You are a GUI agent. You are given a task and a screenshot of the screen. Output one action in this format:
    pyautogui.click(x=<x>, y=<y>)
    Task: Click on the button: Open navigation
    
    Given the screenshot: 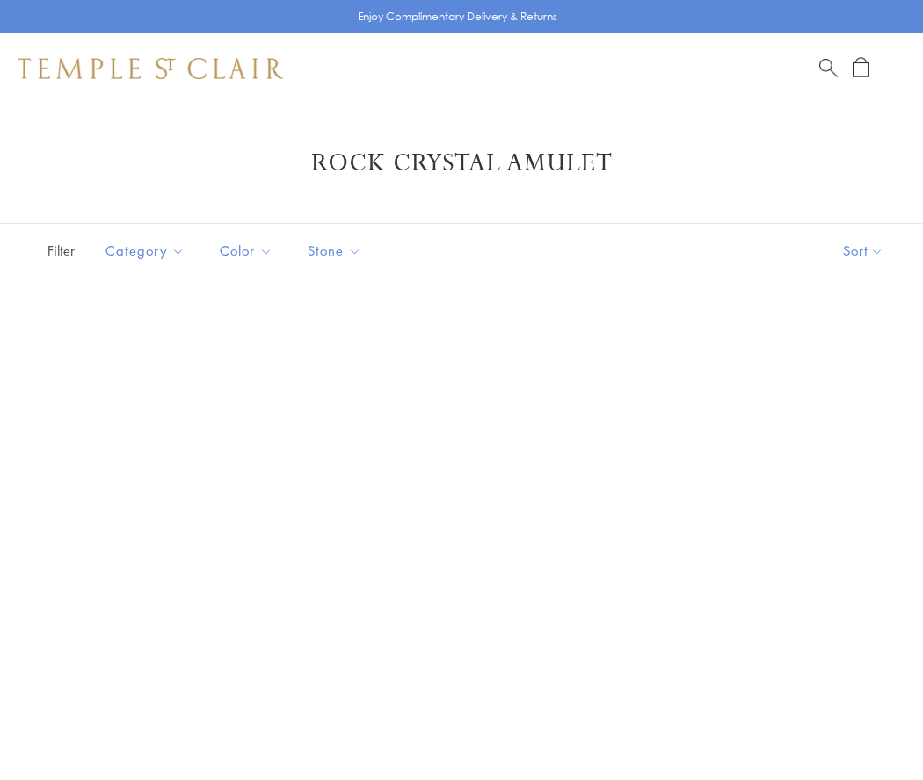 What is the action you would take?
    pyautogui.click(x=895, y=69)
    